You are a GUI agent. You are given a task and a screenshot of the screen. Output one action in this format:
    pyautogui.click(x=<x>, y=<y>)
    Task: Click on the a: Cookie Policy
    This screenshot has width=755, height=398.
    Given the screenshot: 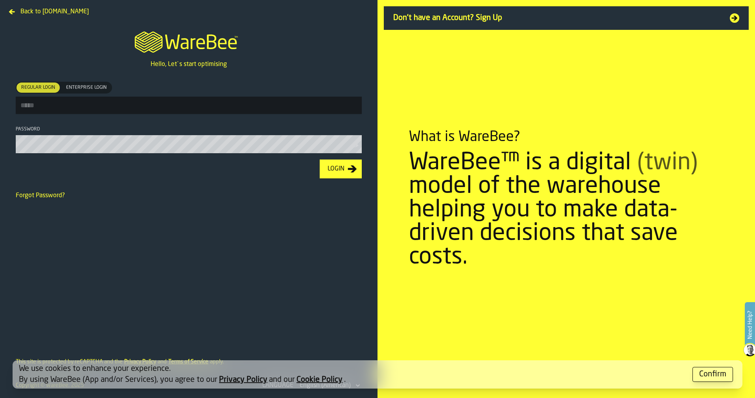 What is the action you would take?
    pyautogui.click(x=319, y=380)
    